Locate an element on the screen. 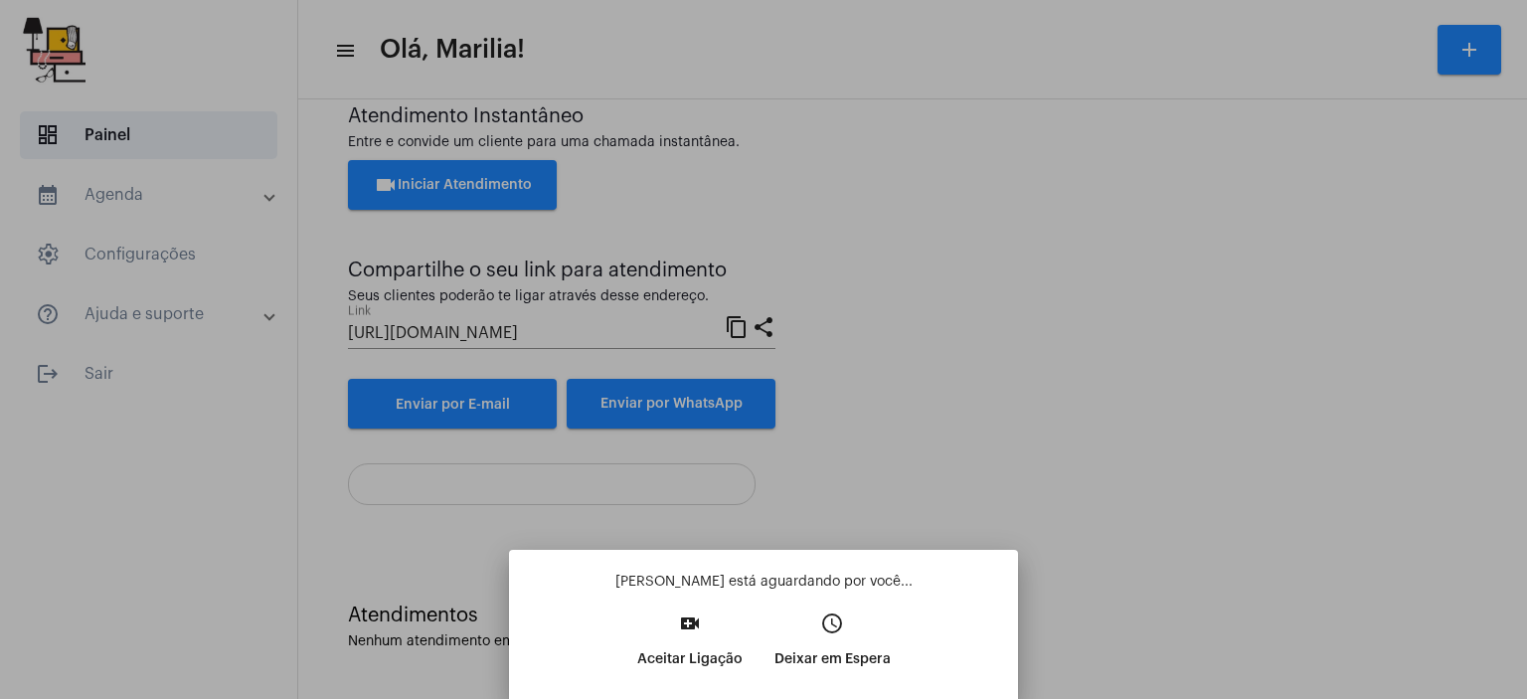 This screenshot has height=699, width=1527. p: Deixar em Espera is located at coordinates (832, 659).